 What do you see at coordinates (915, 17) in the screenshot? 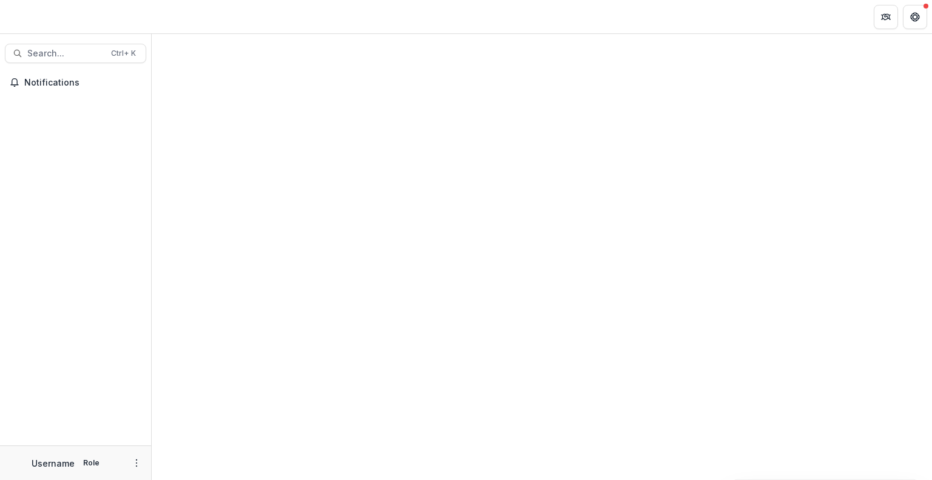
I see `button: Get Help` at bounding box center [915, 17].